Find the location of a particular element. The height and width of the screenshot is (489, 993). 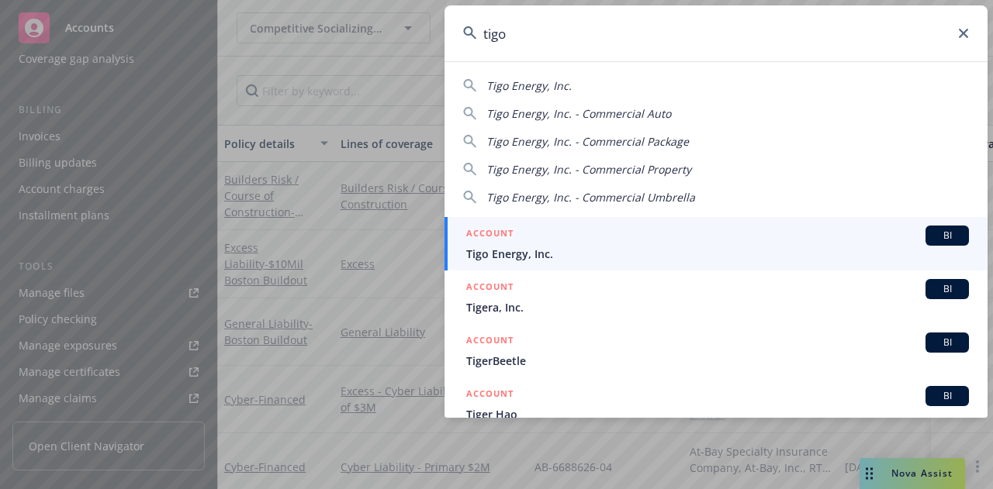

span: Tigera, Inc. is located at coordinates (717, 307).